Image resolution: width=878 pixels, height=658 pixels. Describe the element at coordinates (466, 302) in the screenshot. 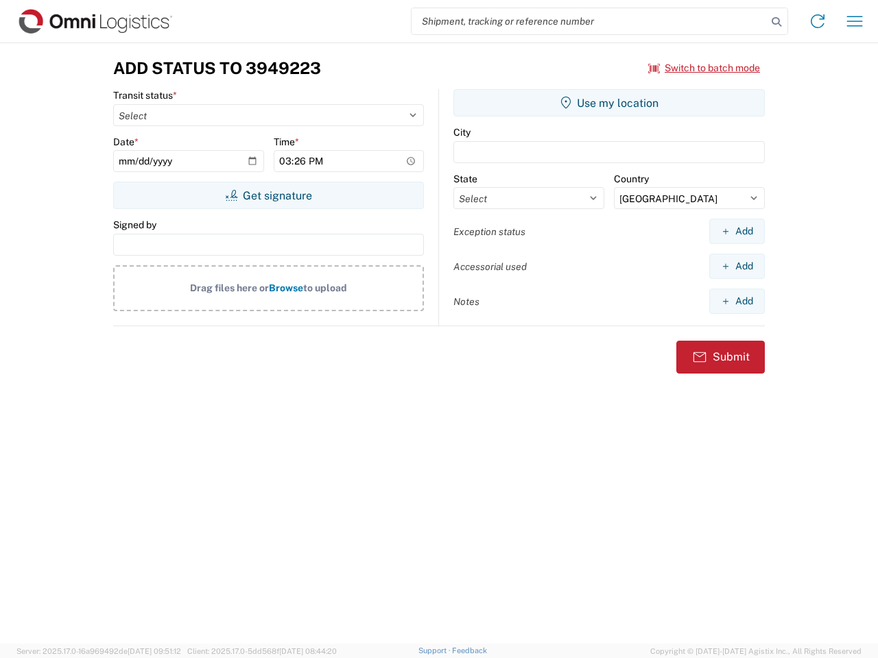

I see `label: Notes` at that location.